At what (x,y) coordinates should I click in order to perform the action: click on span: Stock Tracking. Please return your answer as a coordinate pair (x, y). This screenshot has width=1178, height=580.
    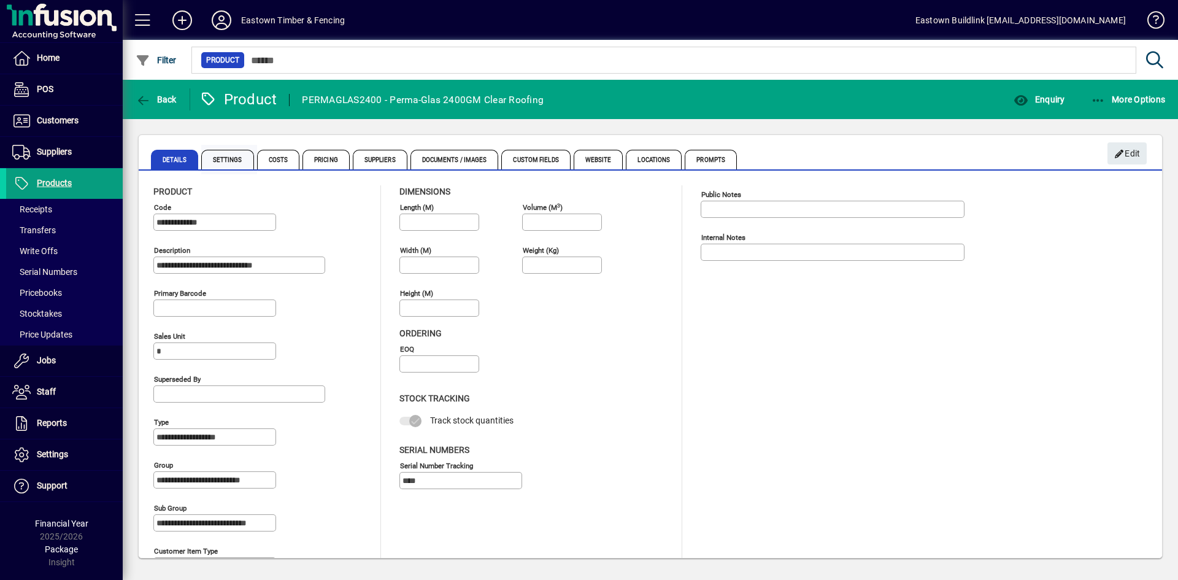
    Looking at the image, I should click on (434, 398).